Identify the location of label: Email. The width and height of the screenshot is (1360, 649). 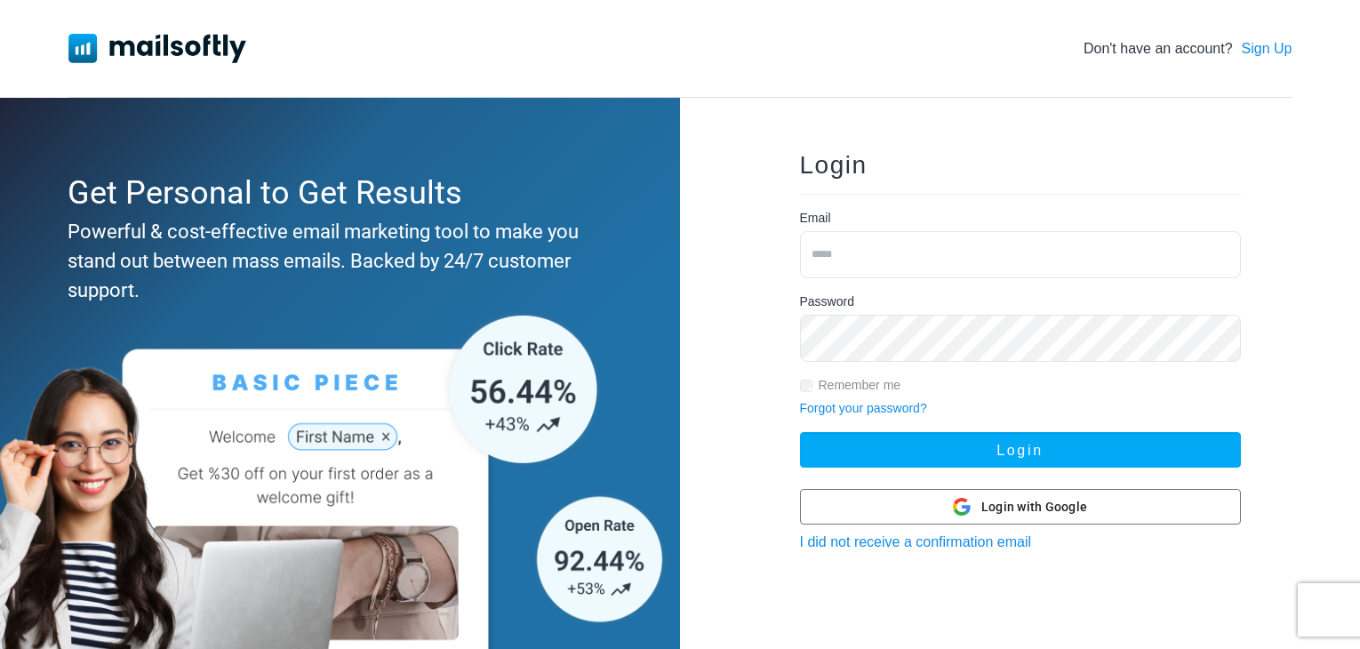
(815, 218).